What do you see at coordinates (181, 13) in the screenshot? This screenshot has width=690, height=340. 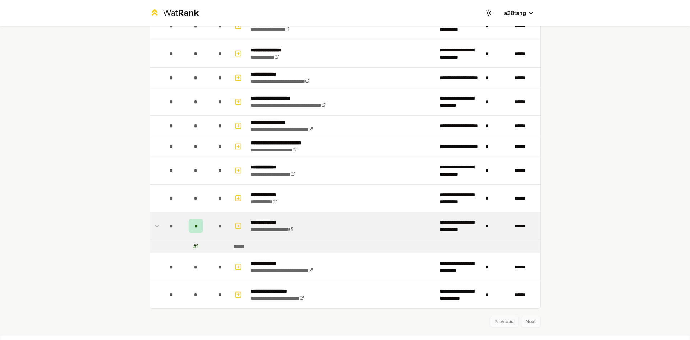 I see `div: Wat` at bounding box center [181, 13].